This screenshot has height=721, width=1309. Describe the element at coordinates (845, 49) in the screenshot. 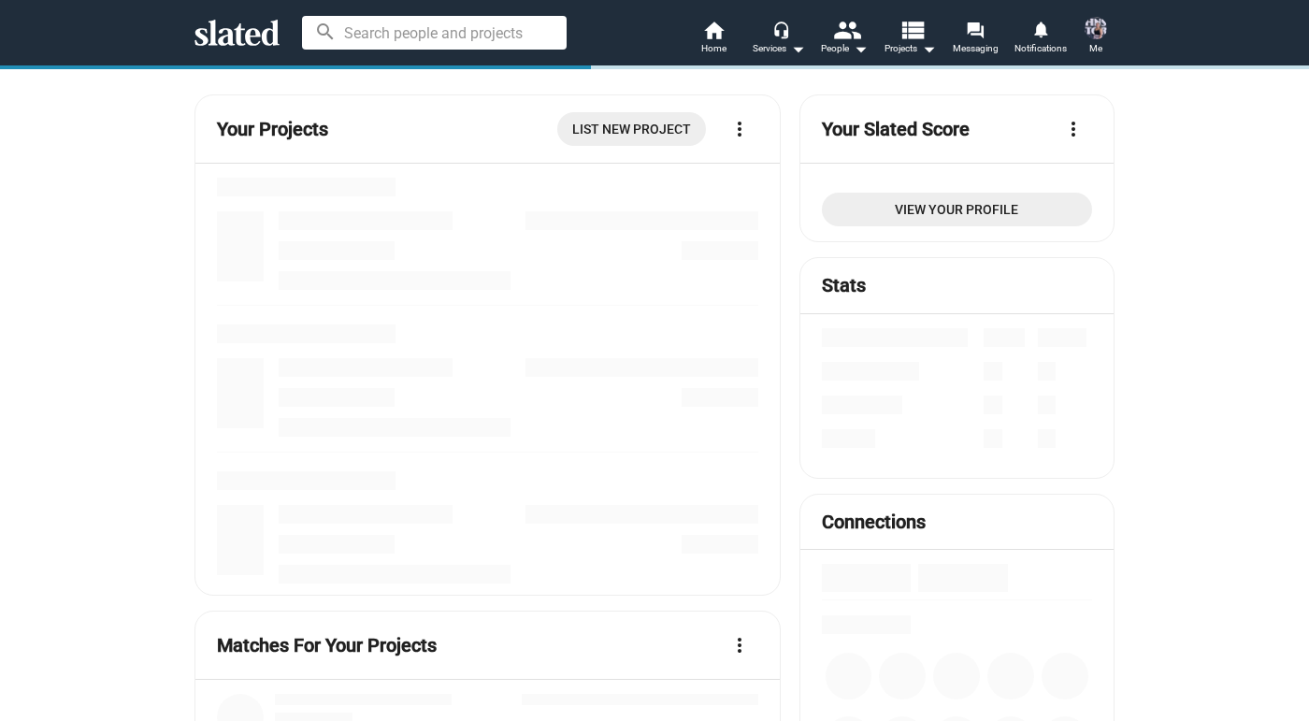

I see `div: People` at that location.